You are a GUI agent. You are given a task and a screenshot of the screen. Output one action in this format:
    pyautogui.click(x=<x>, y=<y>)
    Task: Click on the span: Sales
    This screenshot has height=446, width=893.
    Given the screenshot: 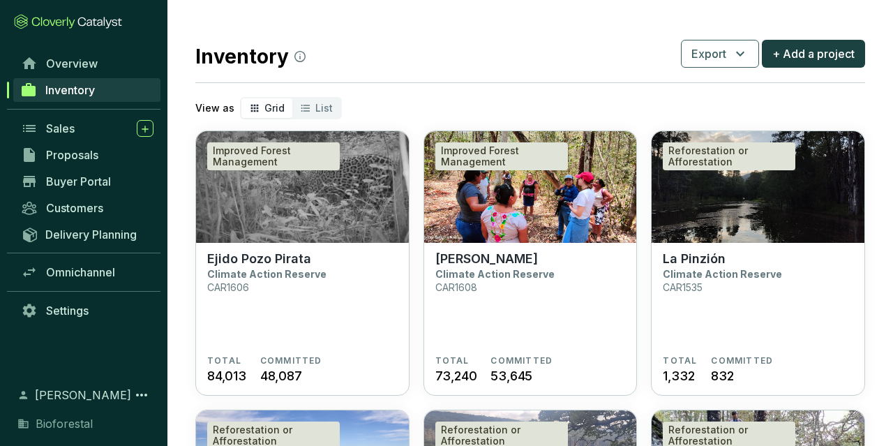 What is the action you would take?
    pyautogui.click(x=60, y=128)
    